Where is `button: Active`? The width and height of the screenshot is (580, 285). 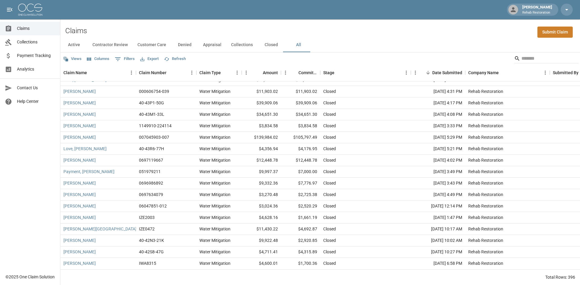
button: Active is located at coordinates (74, 45).